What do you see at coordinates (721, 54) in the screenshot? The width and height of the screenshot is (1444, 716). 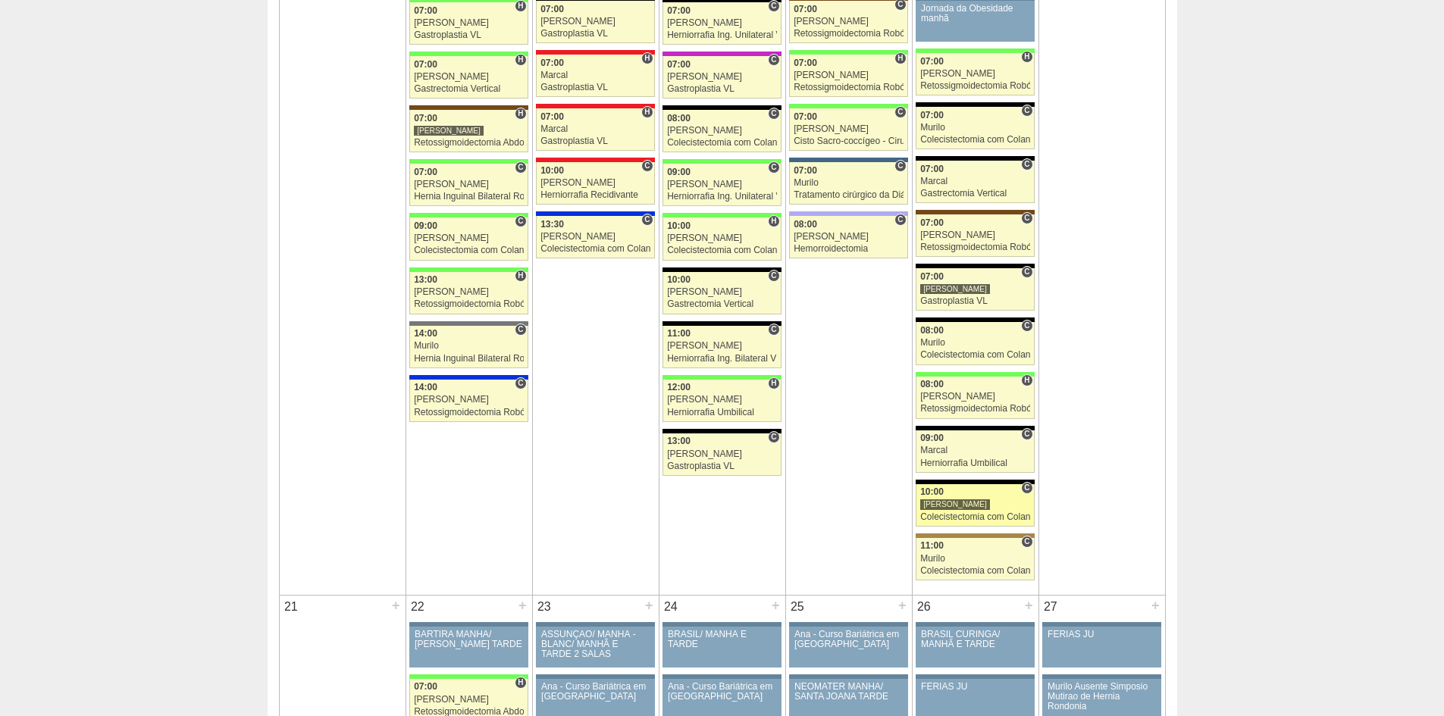 I see `div: Key: Maria Braido` at bounding box center [721, 54].